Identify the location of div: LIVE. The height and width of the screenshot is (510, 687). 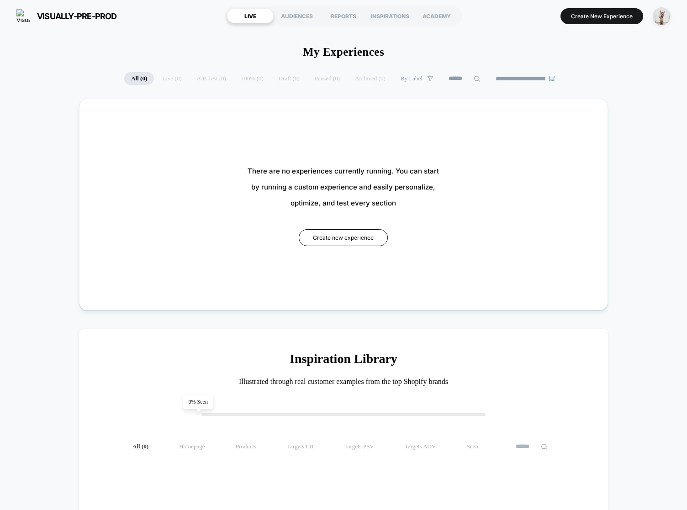
(250, 16).